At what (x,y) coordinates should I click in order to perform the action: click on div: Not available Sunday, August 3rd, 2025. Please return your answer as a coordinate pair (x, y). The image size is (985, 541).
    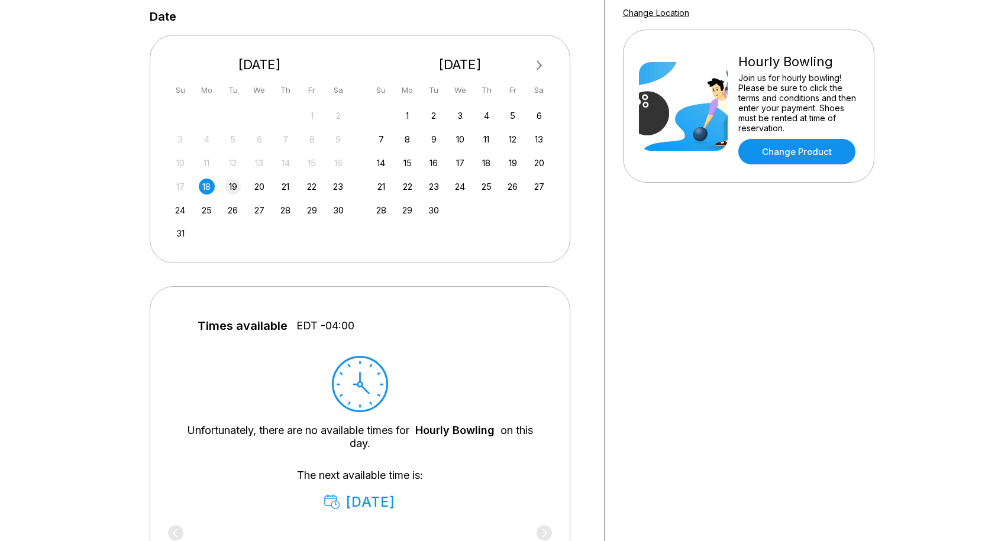
    Looking at the image, I should click on (180, 139).